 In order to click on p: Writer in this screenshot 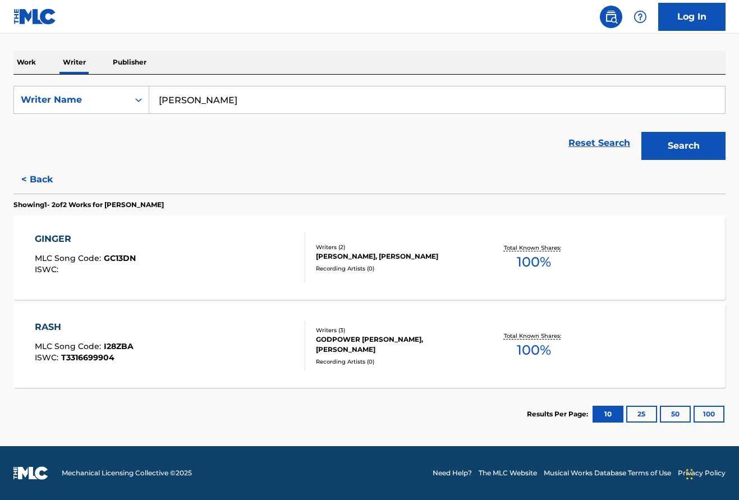, I will do `click(74, 62)`.